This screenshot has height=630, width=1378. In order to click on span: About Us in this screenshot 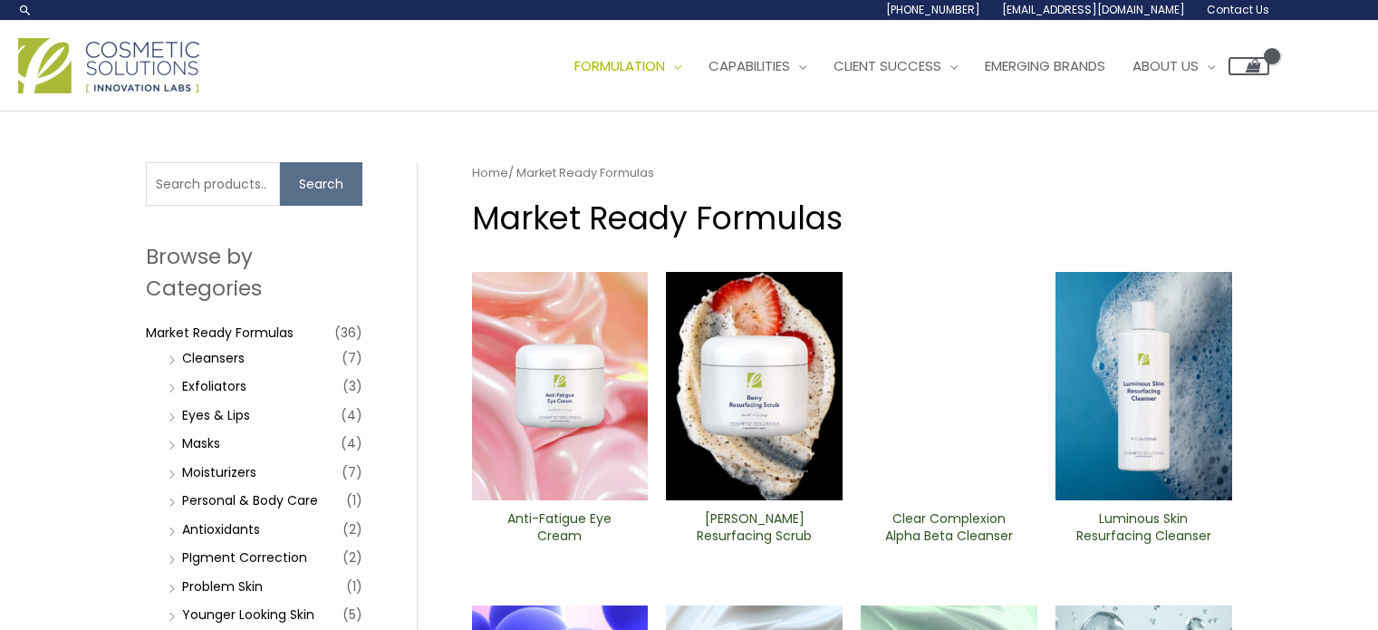, I will do `click(1165, 65)`.